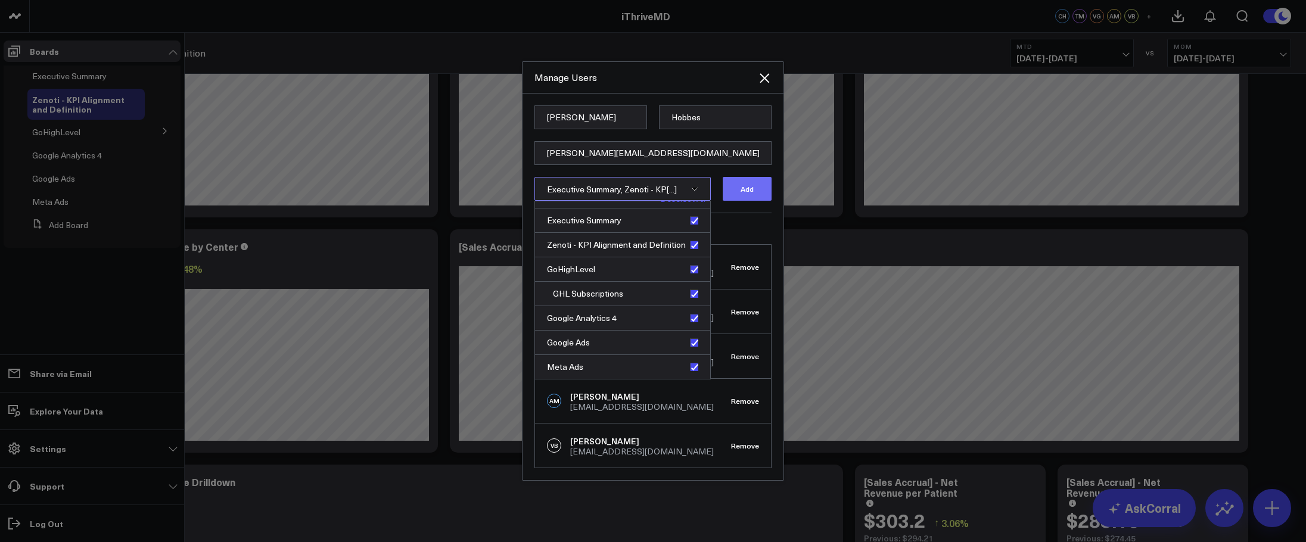 This screenshot has width=1306, height=542. What do you see at coordinates (747, 189) in the screenshot?
I see `button: Add` at bounding box center [747, 189].